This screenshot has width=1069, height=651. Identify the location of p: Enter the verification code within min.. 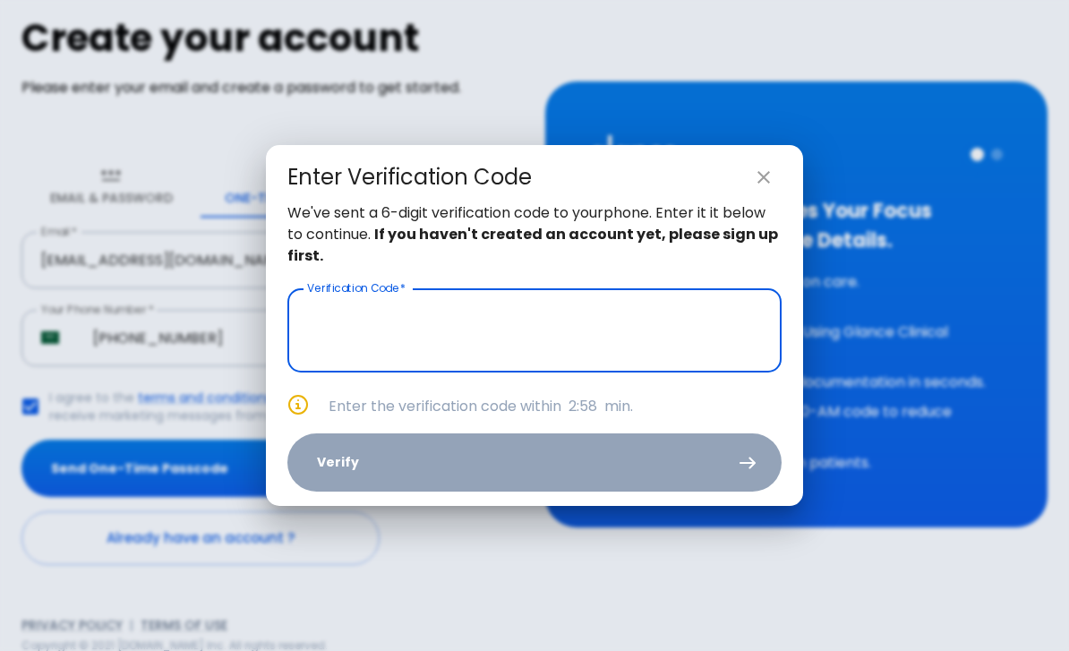
(555, 407).